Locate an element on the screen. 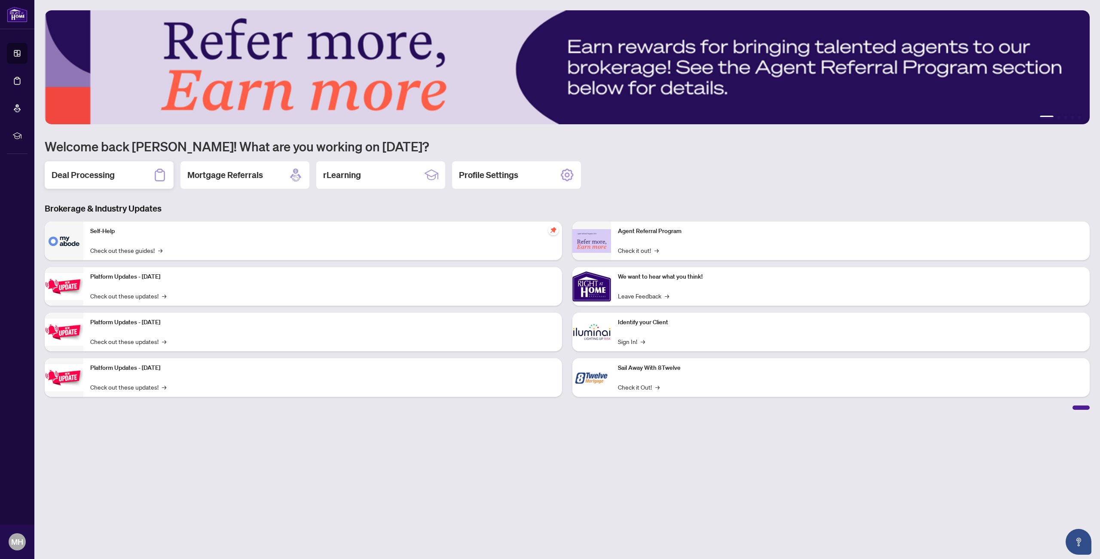  h2: rLearning is located at coordinates (342, 175).